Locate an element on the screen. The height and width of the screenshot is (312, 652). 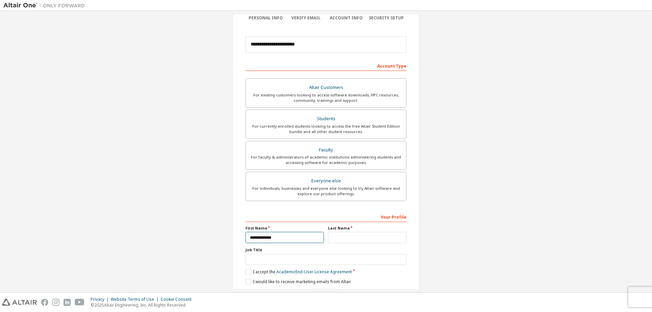
label: I would like to receive marketing emails from Altair is located at coordinates (298, 282).